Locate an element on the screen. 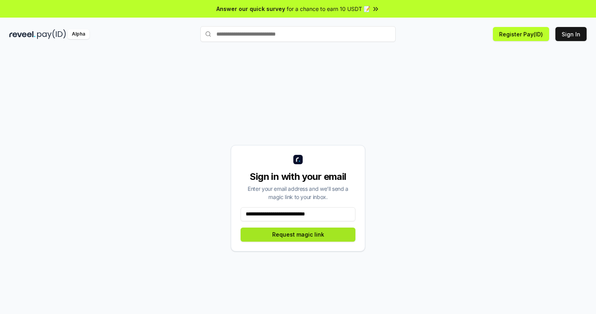 This screenshot has width=596, height=314. button: Sign In is located at coordinates (571, 34).